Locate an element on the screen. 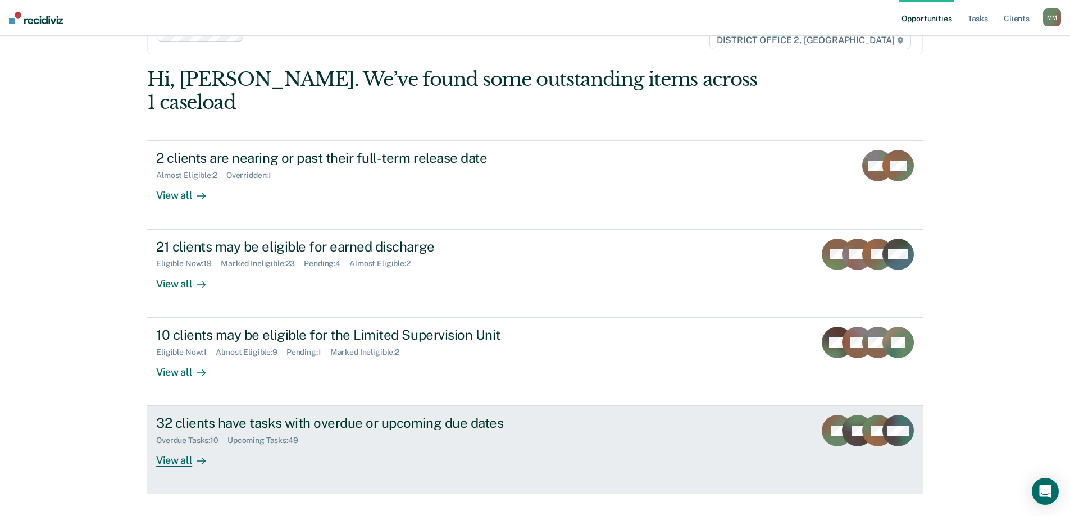 This screenshot has width=1070, height=516. div: Overridden : 1 is located at coordinates (253, 175).